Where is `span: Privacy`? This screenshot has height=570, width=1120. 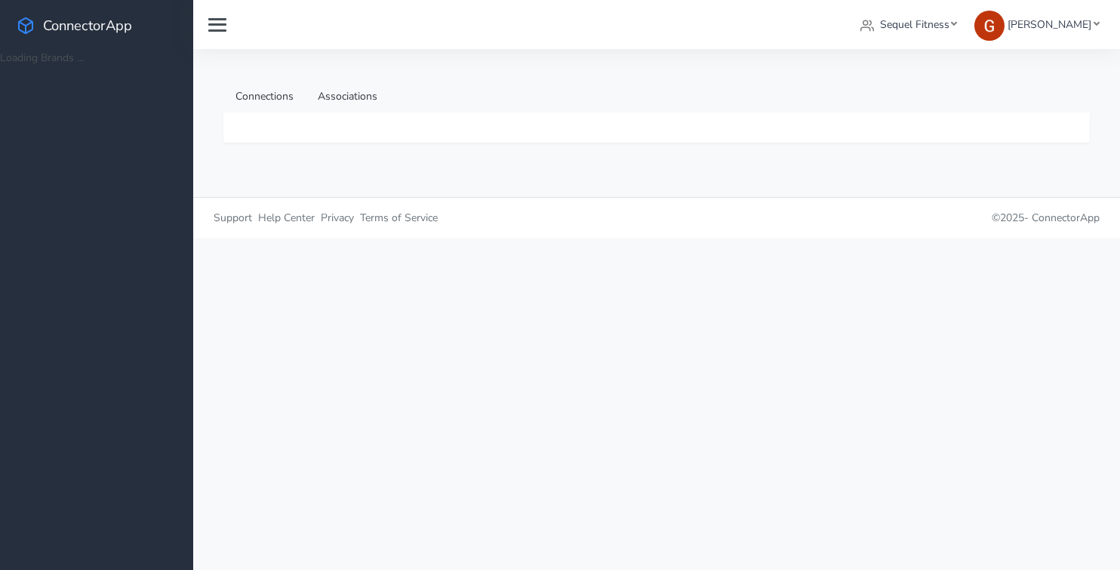
span: Privacy is located at coordinates (337, 217).